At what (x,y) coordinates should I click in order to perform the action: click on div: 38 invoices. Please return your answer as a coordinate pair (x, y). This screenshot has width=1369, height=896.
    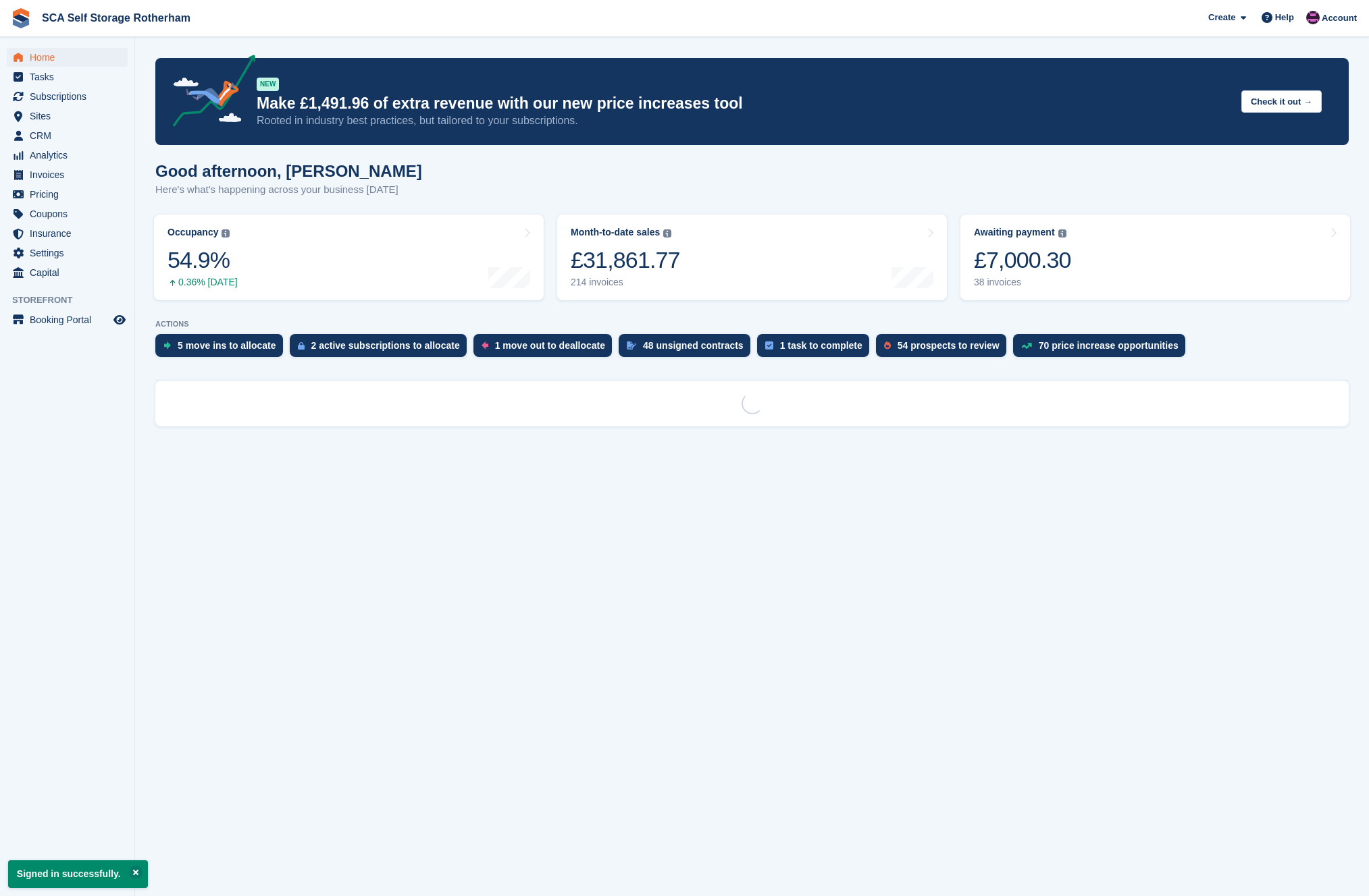
    Looking at the image, I should click on (1022, 282).